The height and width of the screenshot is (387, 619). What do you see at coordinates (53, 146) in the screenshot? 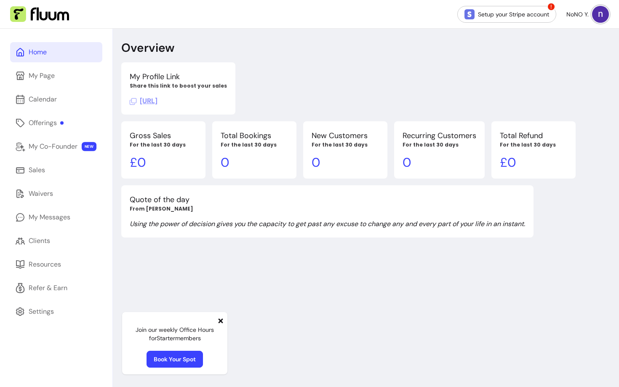
I see `div: My Co-Founder` at bounding box center [53, 146].